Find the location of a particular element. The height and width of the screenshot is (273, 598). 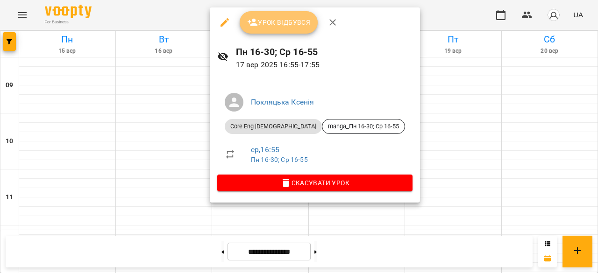

p: 17 вер 2025 16:55 - 17:55 is located at coordinates (324, 65).